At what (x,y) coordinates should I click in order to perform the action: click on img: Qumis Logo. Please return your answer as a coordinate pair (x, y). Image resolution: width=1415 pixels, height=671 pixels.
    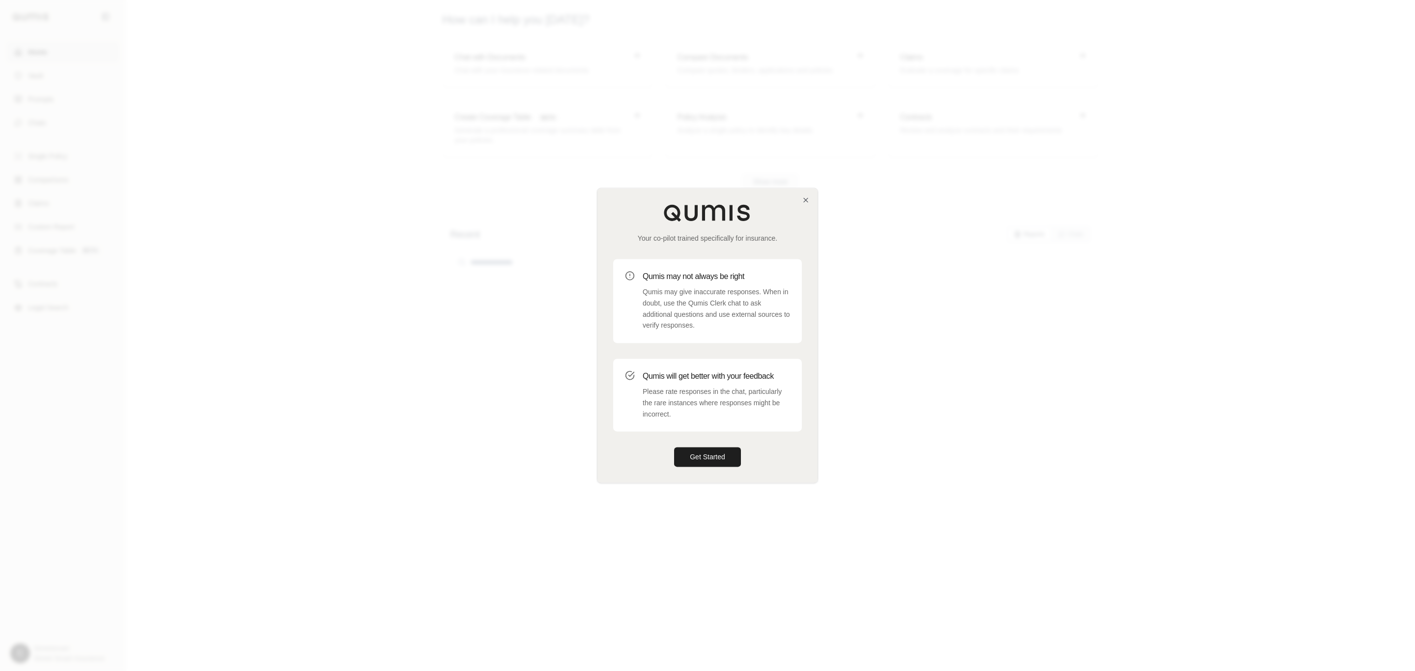
    Looking at the image, I should click on (707, 213).